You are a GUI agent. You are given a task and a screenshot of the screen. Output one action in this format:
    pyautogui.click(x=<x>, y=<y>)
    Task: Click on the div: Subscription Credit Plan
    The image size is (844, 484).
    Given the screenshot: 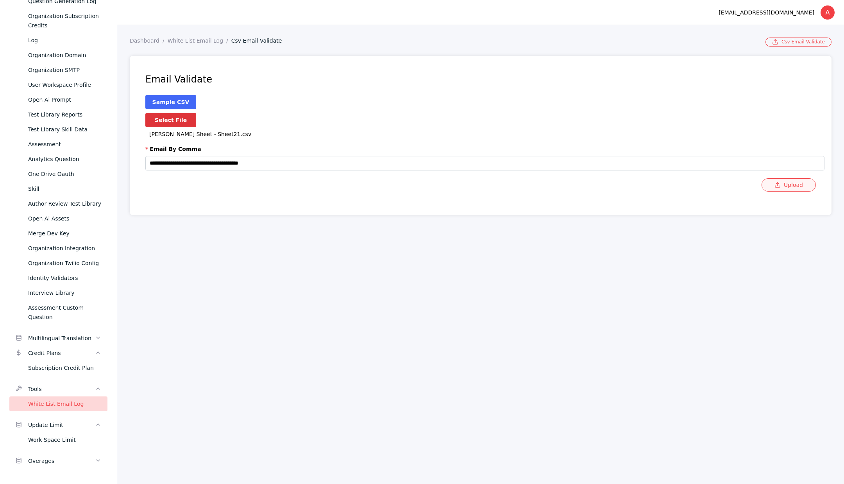 What is the action you would take?
    pyautogui.click(x=64, y=368)
    